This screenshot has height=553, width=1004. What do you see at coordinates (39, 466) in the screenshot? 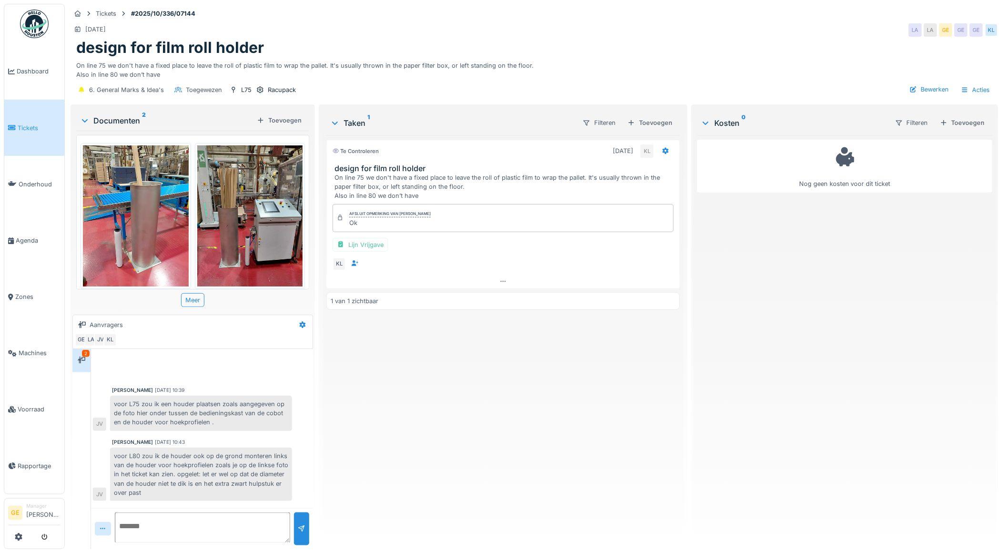
I see `span: Rapportage` at bounding box center [39, 466].